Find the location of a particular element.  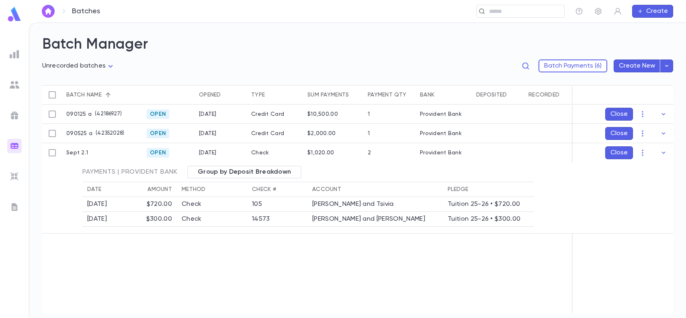

p: Batches is located at coordinates (86, 11).